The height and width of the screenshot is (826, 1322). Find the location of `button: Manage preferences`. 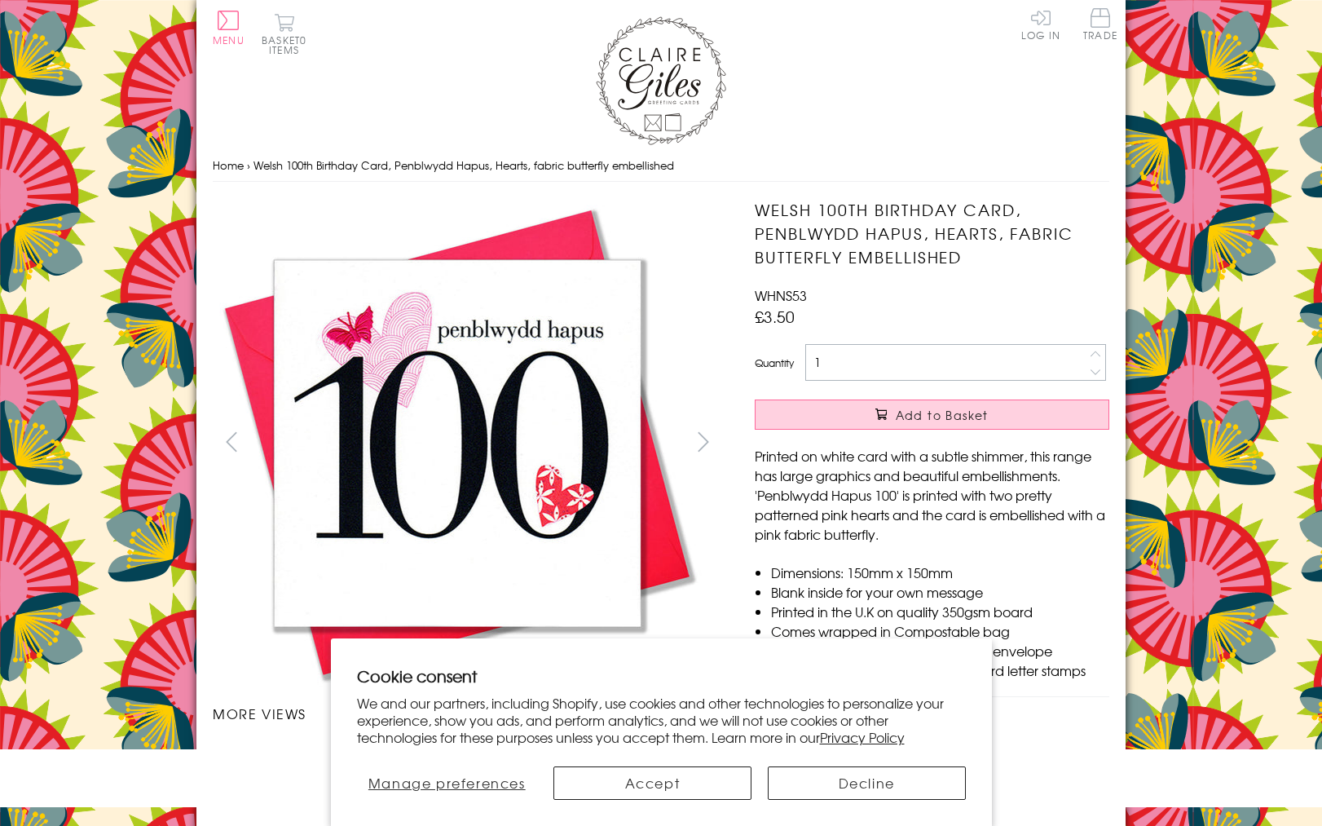

button: Manage preferences is located at coordinates (447, 782).